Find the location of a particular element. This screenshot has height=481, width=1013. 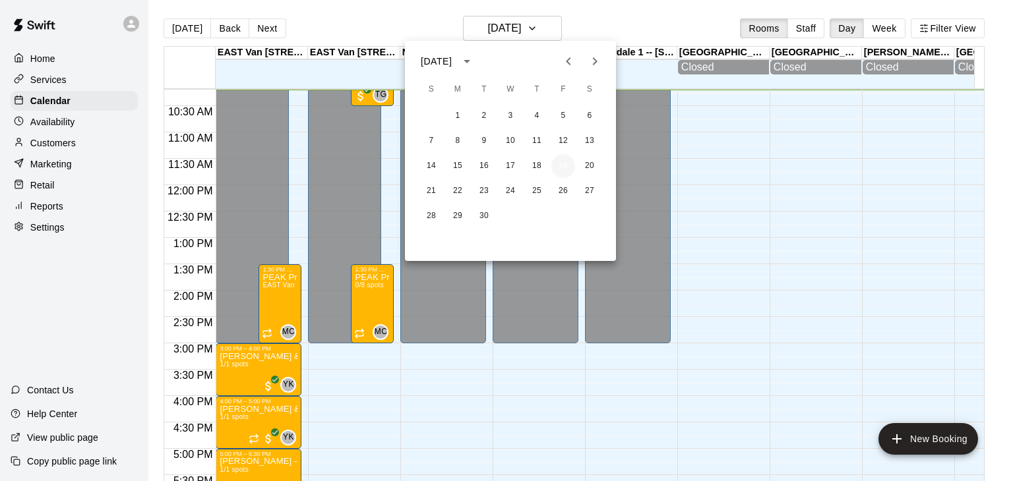

button: Previous month is located at coordinates (568, 61).